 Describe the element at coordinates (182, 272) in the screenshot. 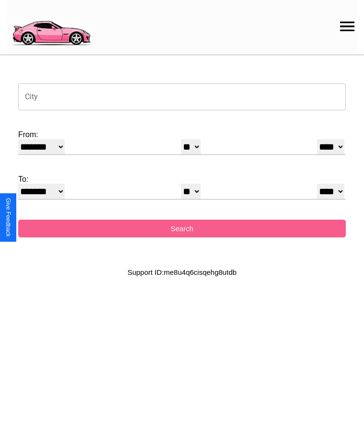

I see `p: Support ID: me8u4q6cisqehg8utdb` at that location.